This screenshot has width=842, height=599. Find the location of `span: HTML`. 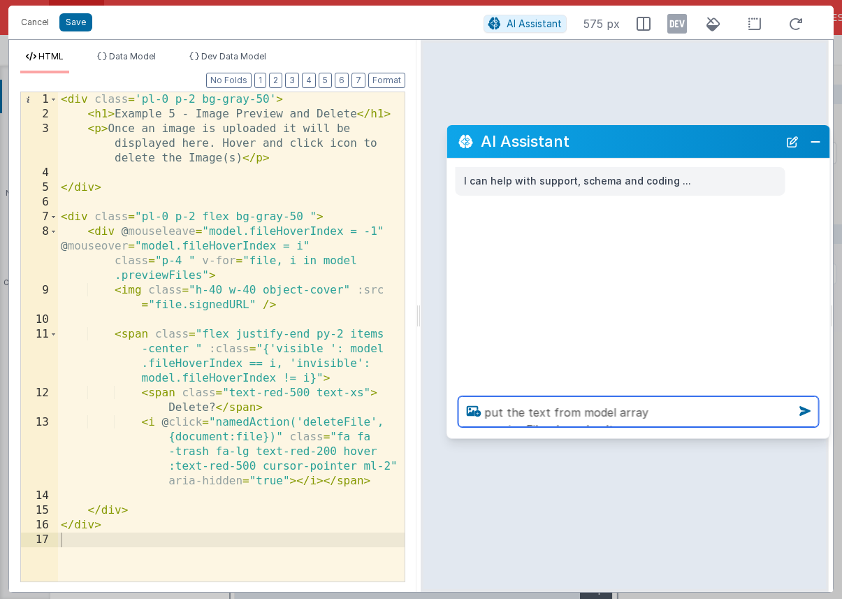

span: HTML is located at coordinates (51, 56).